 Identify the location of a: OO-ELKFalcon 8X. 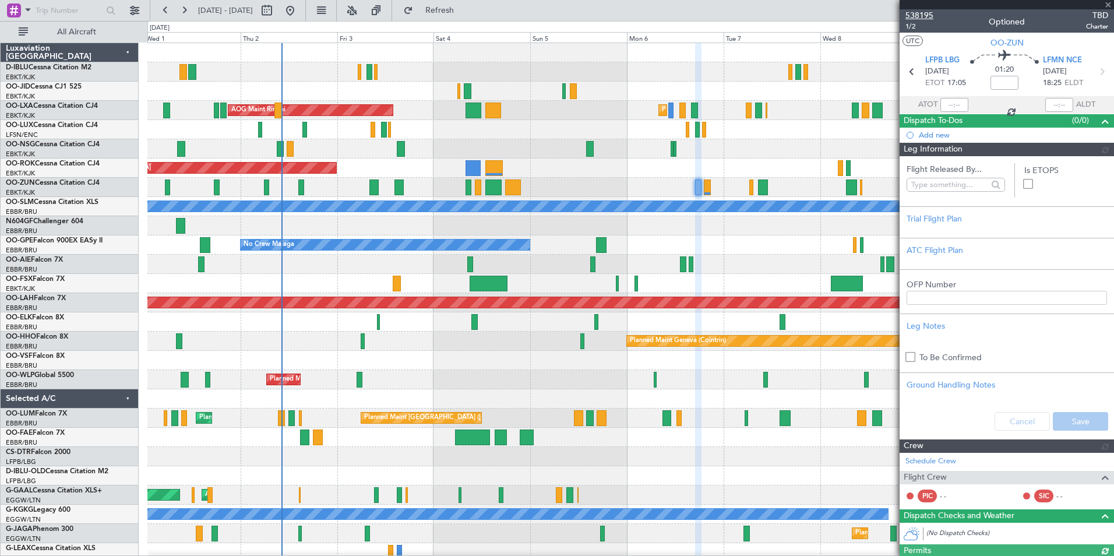
(35, 318).